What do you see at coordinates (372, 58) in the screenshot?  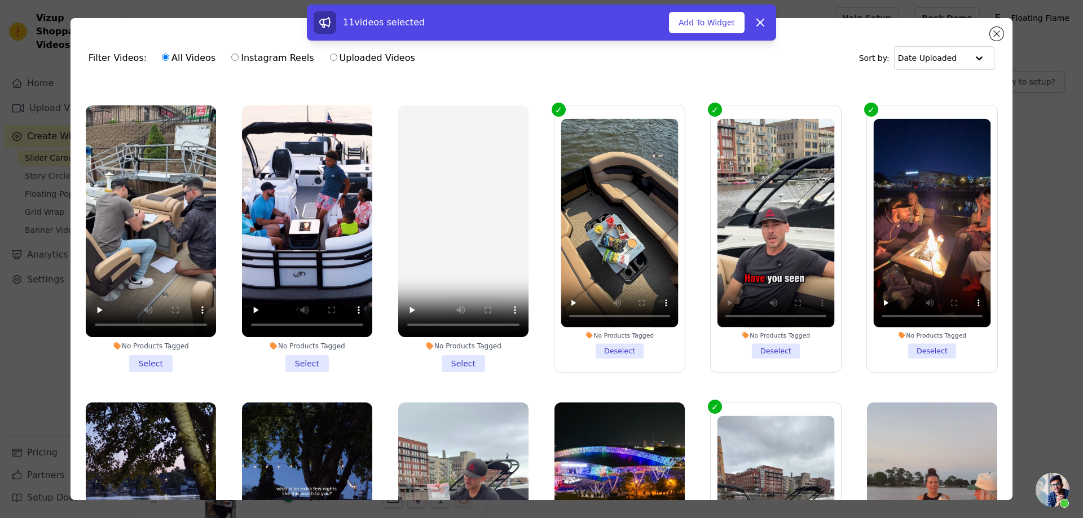 I see `label: Uploaded Videos` at bounding box center [372, 58].